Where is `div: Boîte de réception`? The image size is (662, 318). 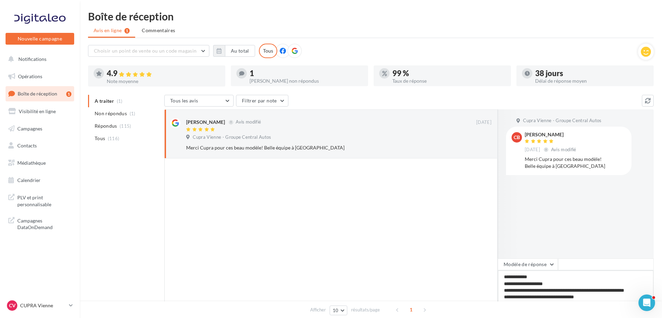
div: Boîte de réception is located at coordinates (371, 16).